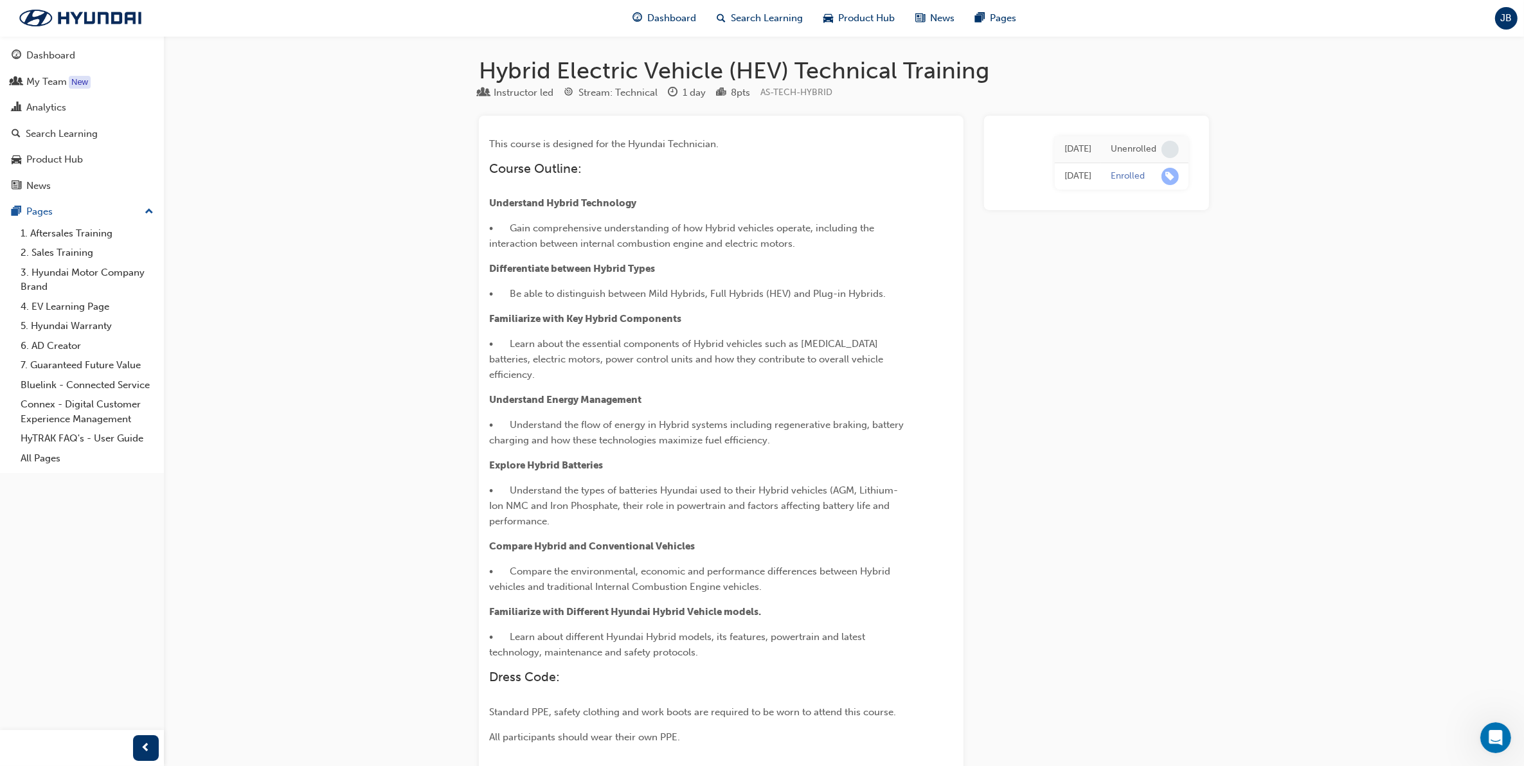 Image resolution: width=1524 pixels, height=766 pixels. Describe the element at coordinates (87, 233) in the screenshot. I see `a: 1. Aftersales Training` at that location.